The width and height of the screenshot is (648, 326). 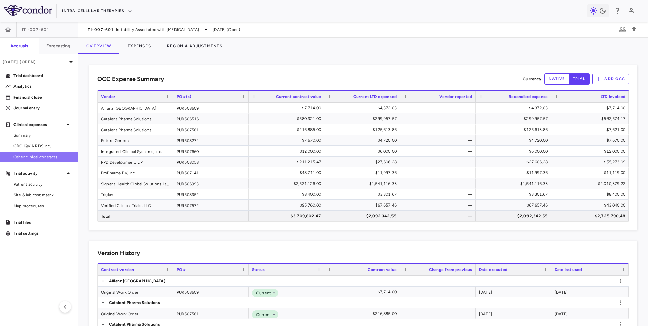 What do you see at coordinates (211, 205) in the screenshot?
I see `div: PUR507572` at bounding box center [211, 205].